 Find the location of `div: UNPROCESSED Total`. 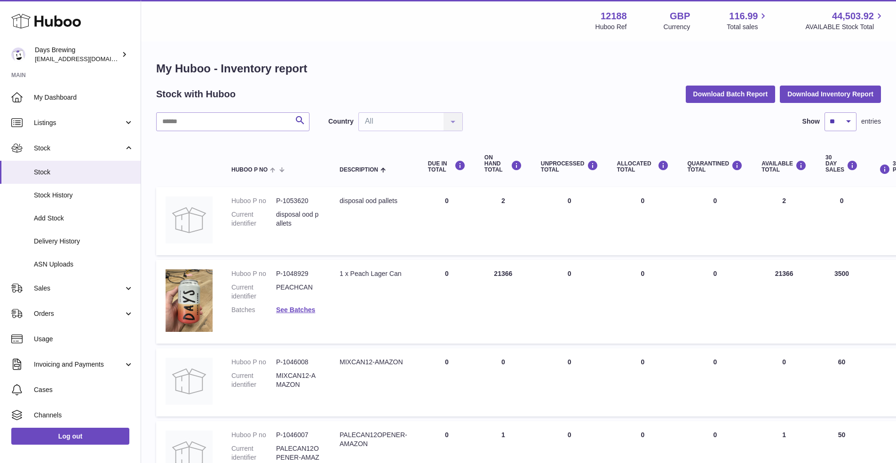

div: UNPROCESSED Total is located at coordinates (570, 166).